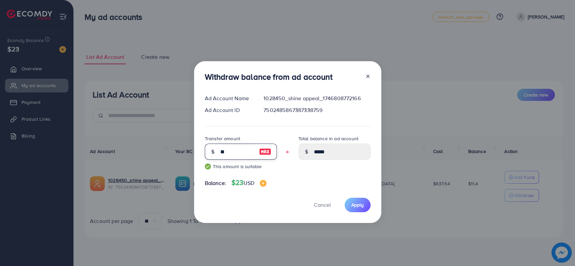  What do you see at coordinates (215, 183) in the screenshot?
I see `span: Balance:` at bounding box center [215, 183].